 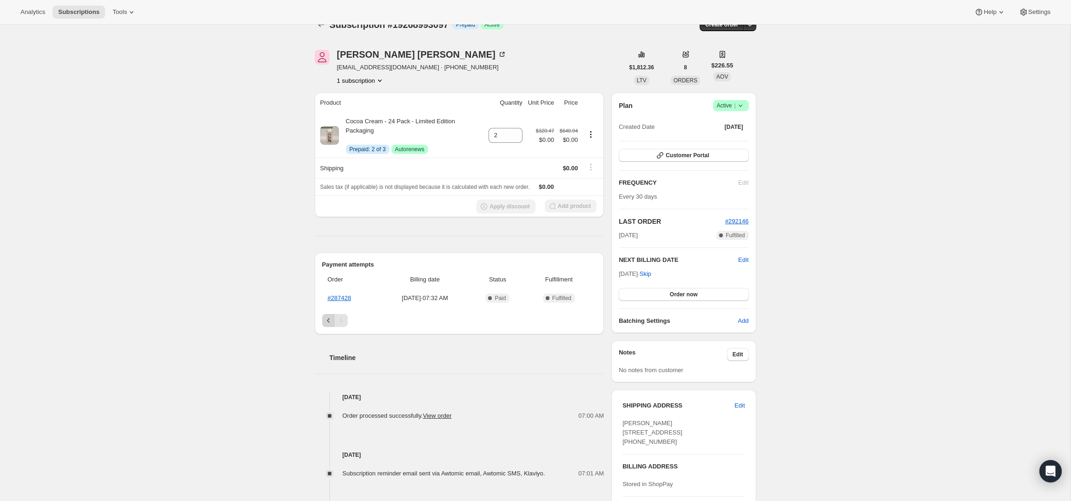 I want to click on button: Add, so click(x=743, y=321).